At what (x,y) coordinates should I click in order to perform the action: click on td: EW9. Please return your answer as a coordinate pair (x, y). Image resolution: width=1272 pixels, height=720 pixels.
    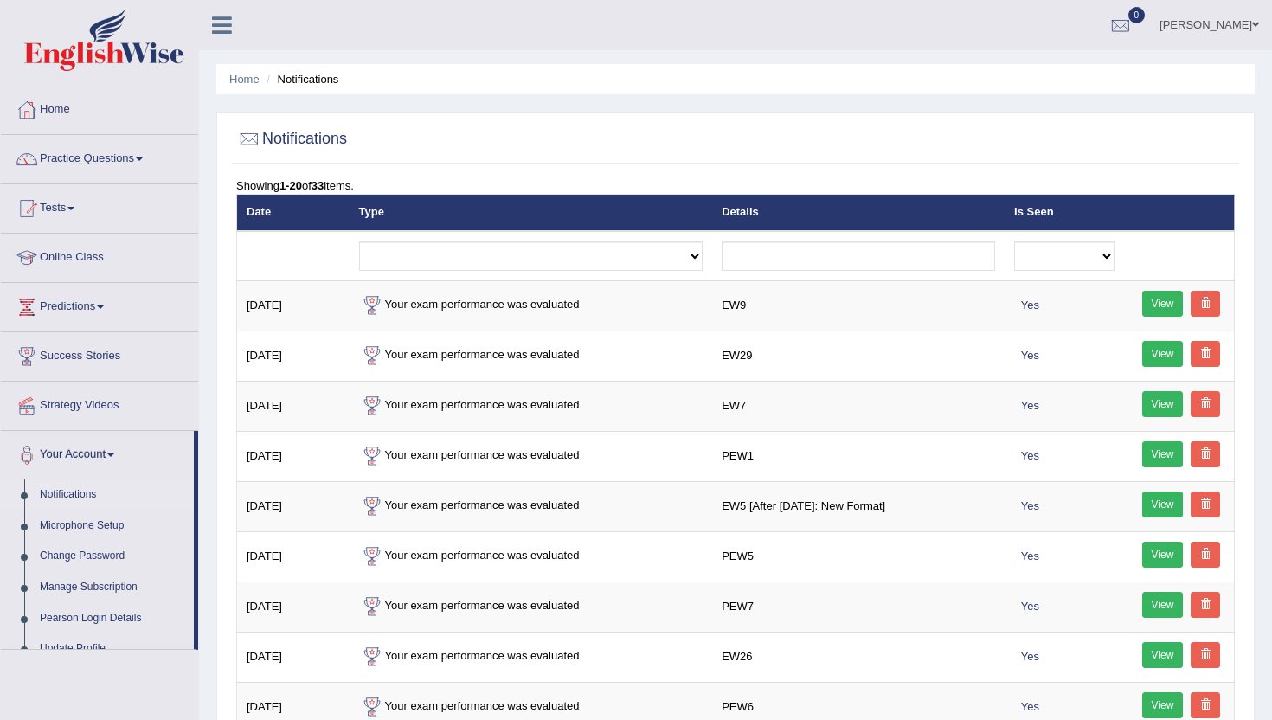
    Looking at the image, I should click on (859, 306).